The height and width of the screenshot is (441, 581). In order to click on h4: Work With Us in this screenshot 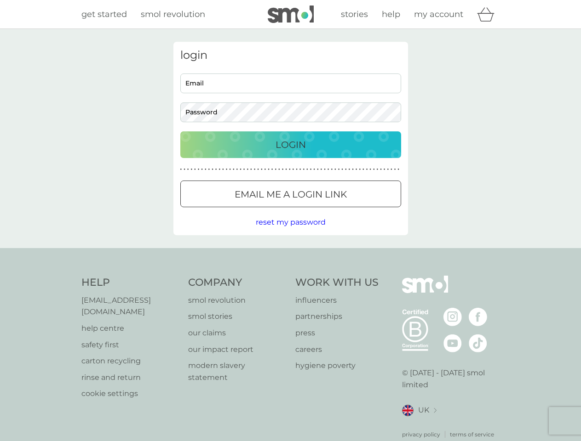, I will do `click(336, 283)`.